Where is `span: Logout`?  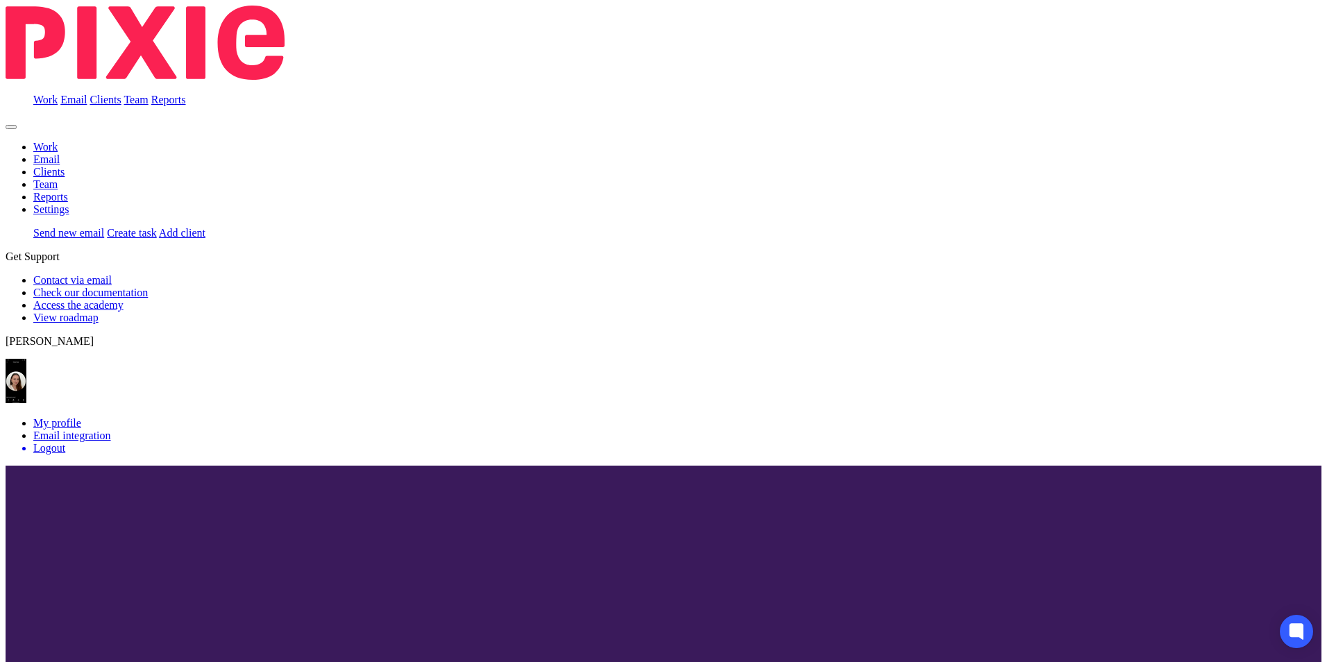
span: Logout is located at coordinates (49, 448).